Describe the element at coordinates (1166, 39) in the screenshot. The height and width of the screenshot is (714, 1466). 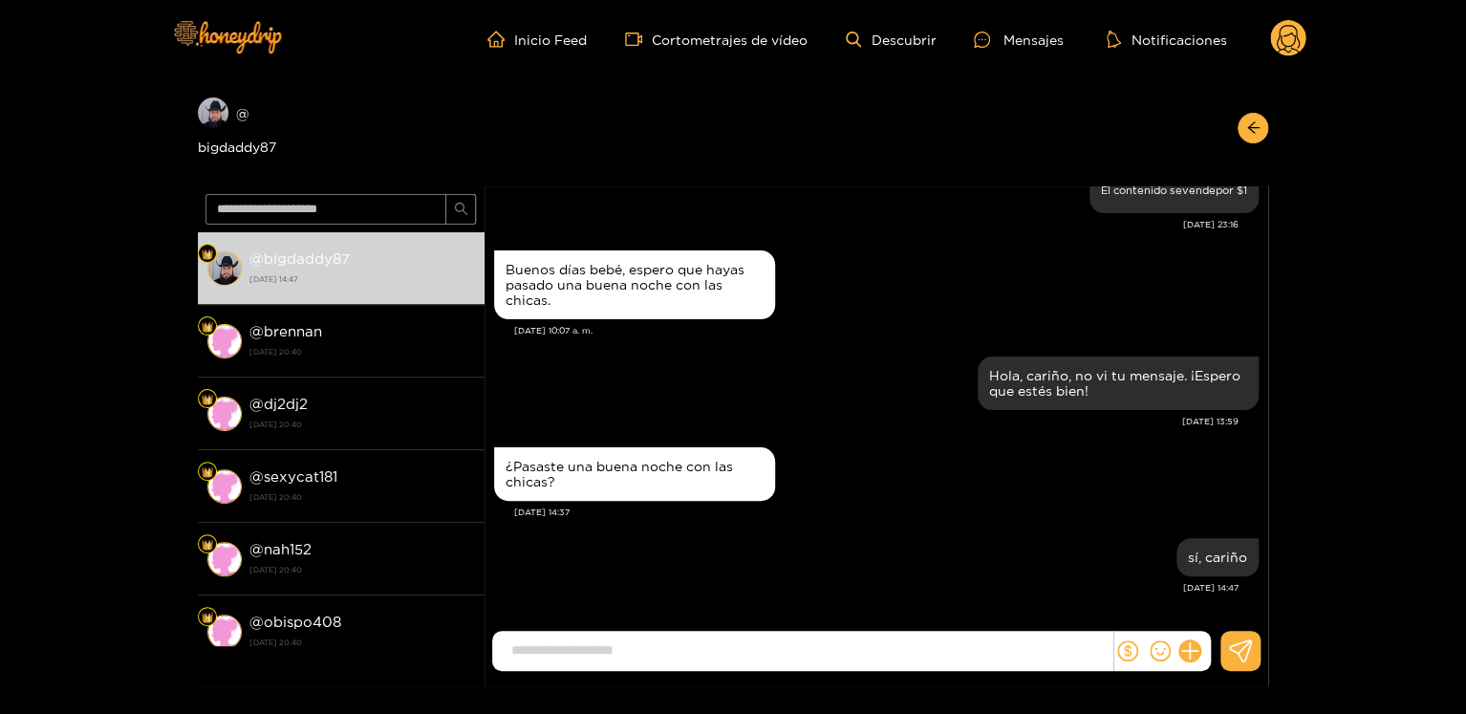
I see `button: Notificaciones` at that location.